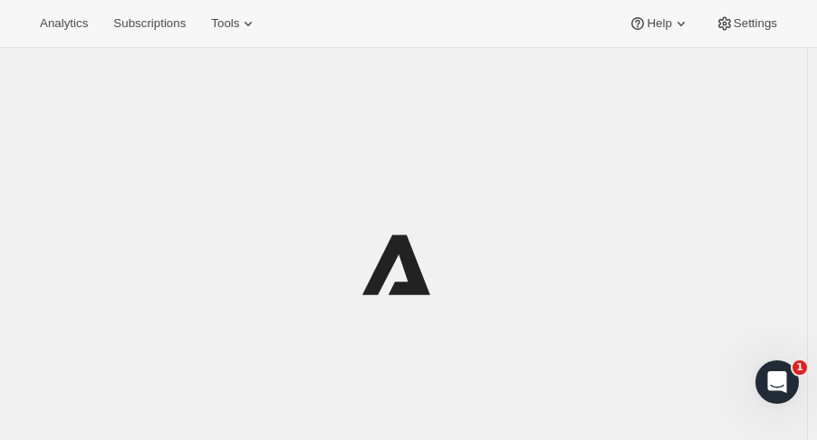  I want to click on button: Help, so click(658, 24).